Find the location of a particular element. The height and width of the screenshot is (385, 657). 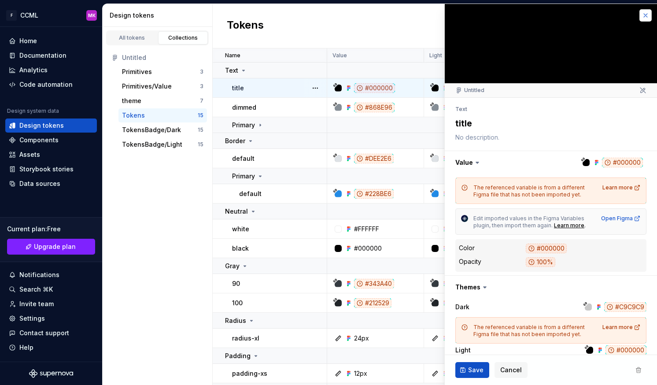

p: 90 is located at coordinates (236, 284).